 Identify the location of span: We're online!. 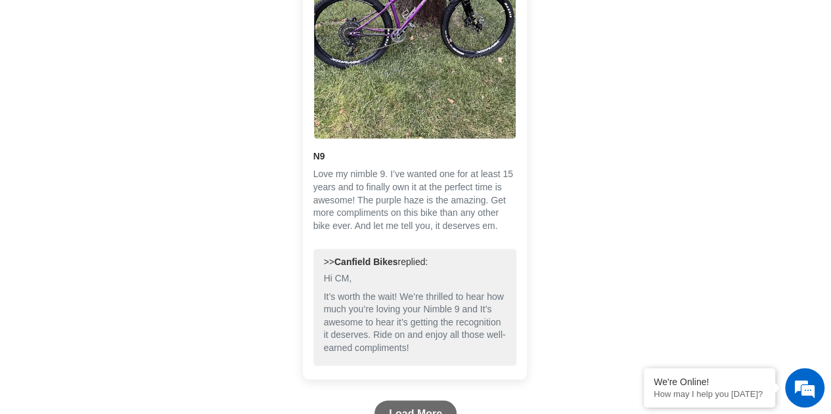
(129, 190).